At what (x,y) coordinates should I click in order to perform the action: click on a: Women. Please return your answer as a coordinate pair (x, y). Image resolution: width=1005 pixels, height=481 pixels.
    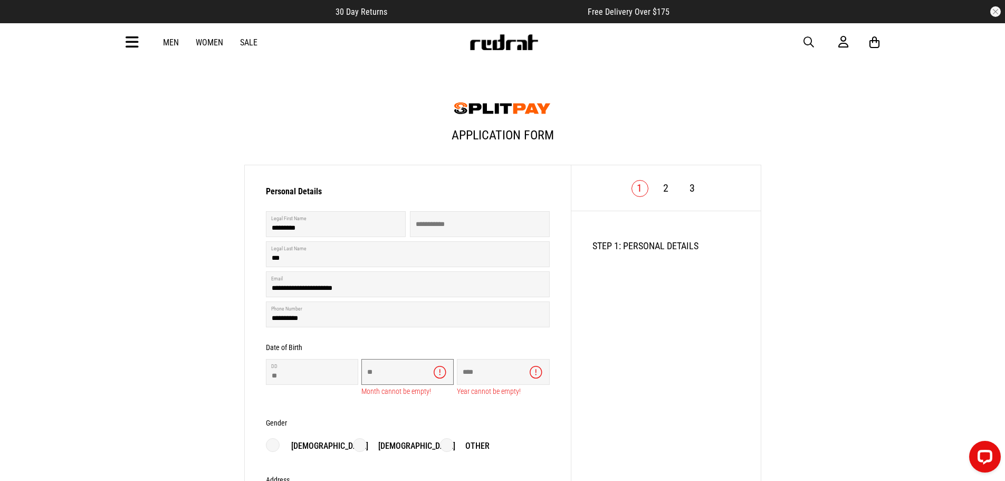
    Looking at the image, I should click on (209, 42).